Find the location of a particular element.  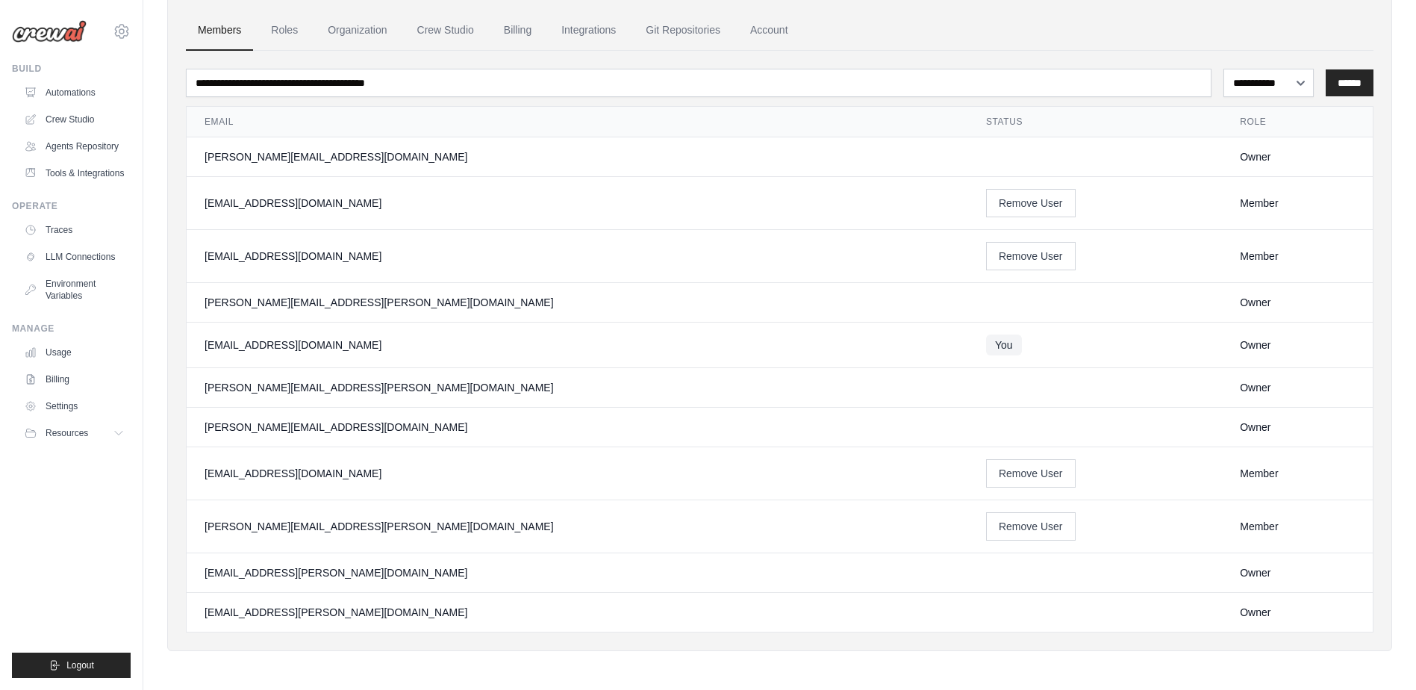

a: LLM Connections is located at coordinates (74, 257).